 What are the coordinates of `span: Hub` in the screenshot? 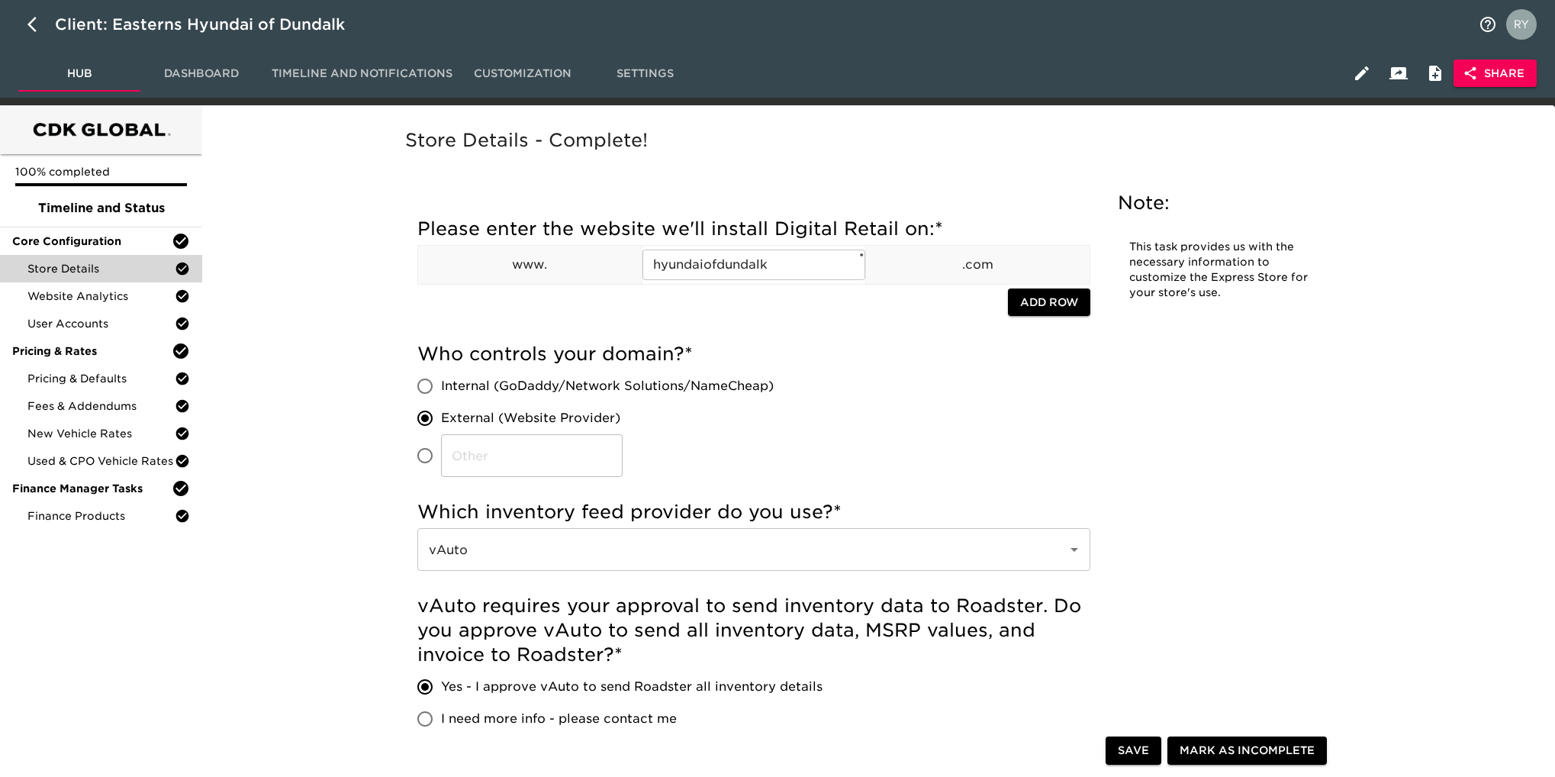 It's located at (79, 73).